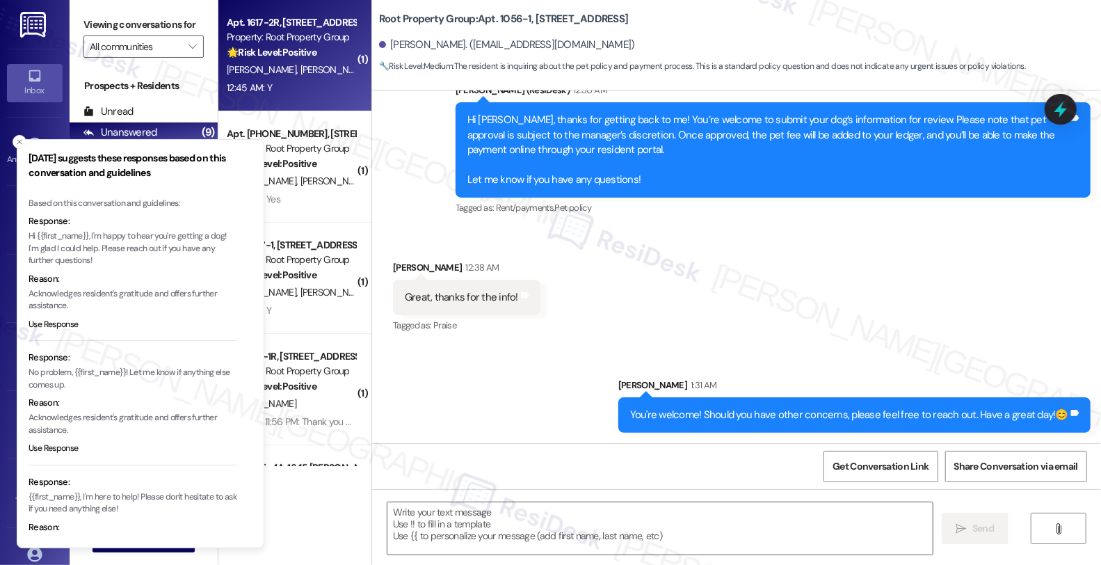  What do you see at coordinates (35, 220) in the screenshot?
I see `a: Site Visit •` at bounding box center [35, 220].